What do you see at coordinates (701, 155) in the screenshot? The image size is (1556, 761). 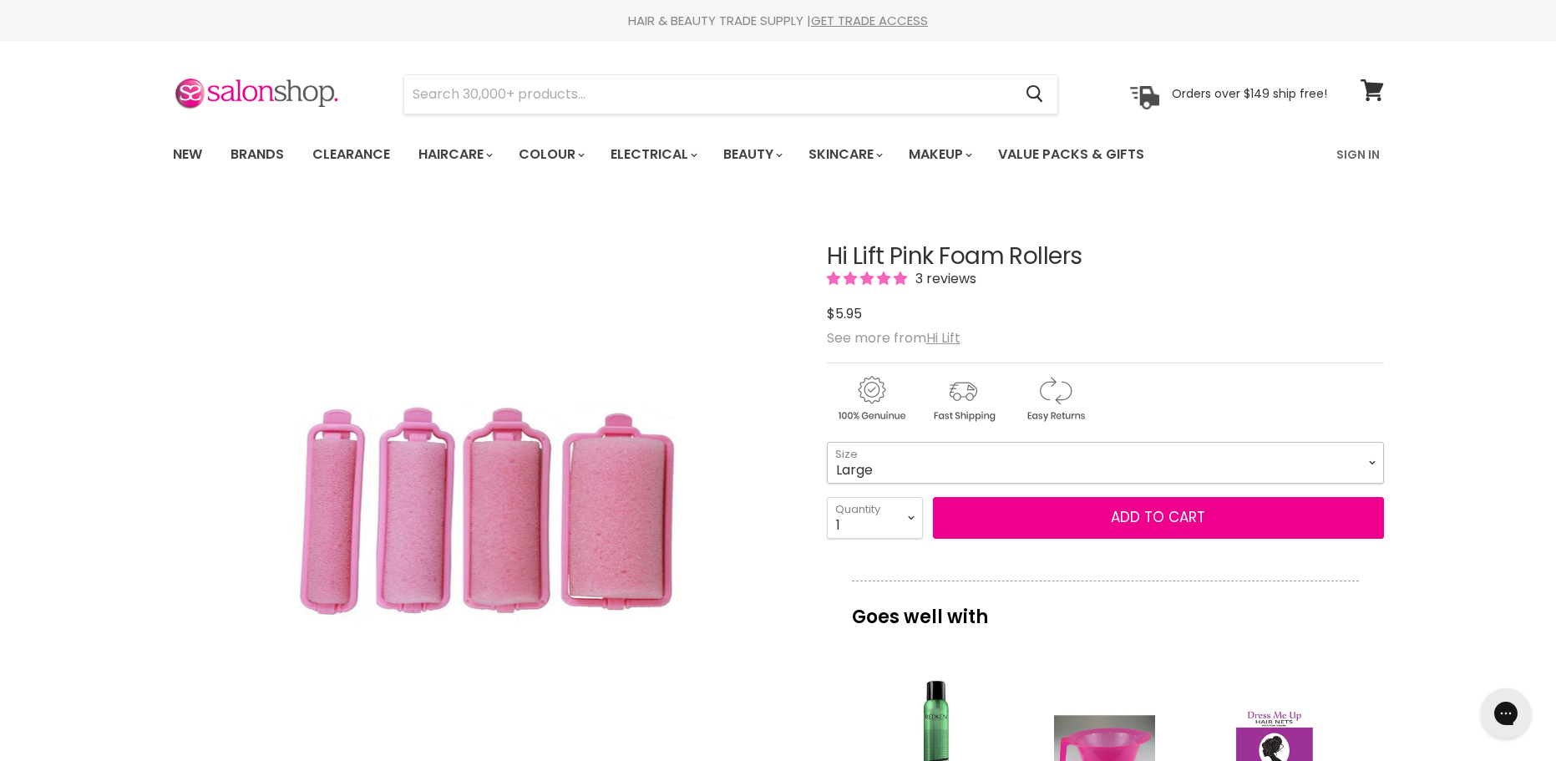 I see `ul: Main menu` at bounding box center [701, 155].